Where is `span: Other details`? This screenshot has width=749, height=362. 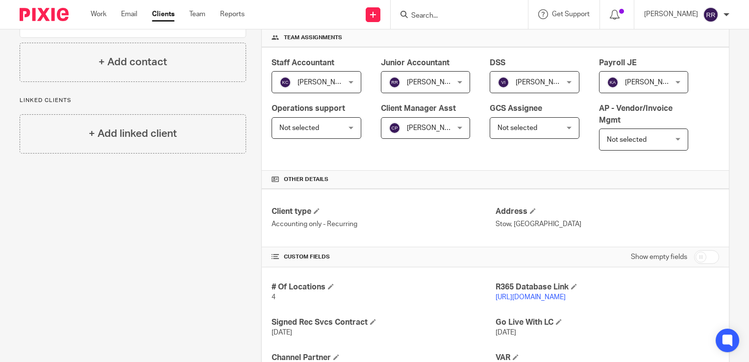
span: Other details is located at coordinates (306, 179).